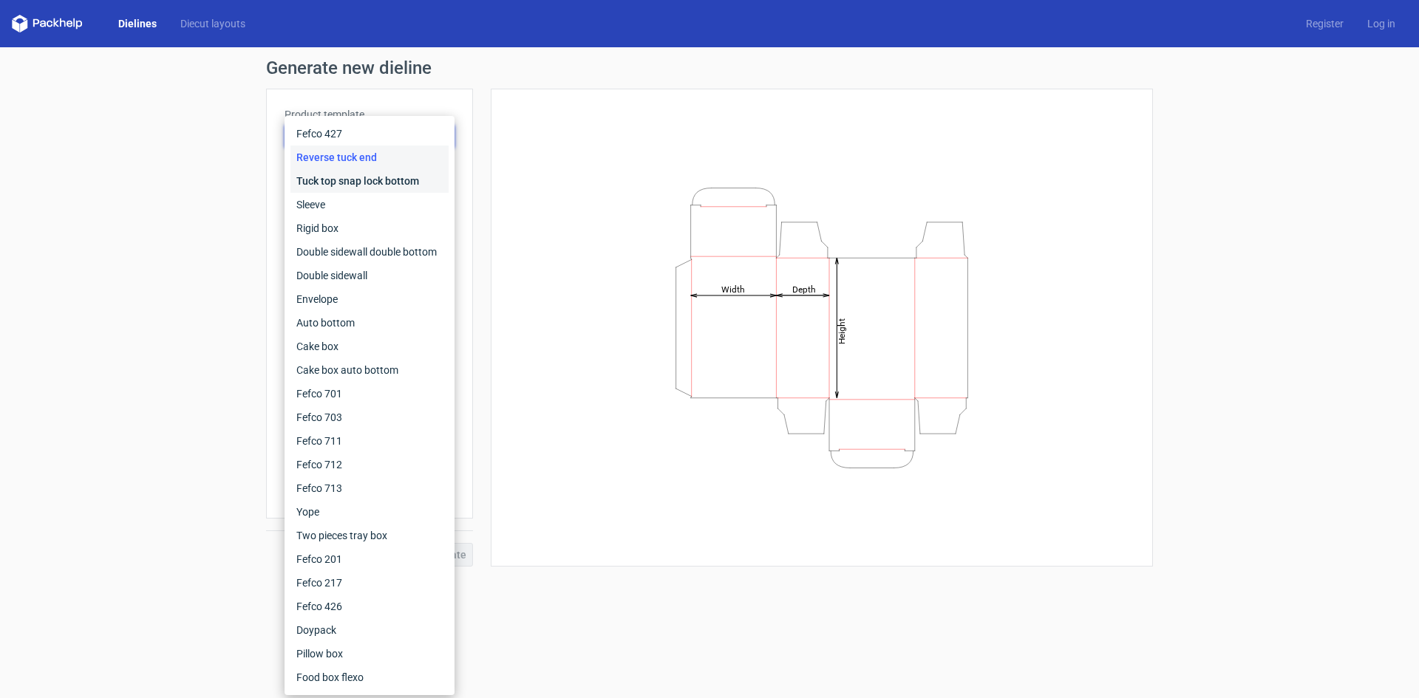  Describe the element at coordinates (369, 559) in the screenshot. I see `div: Fefco 201` at that location.